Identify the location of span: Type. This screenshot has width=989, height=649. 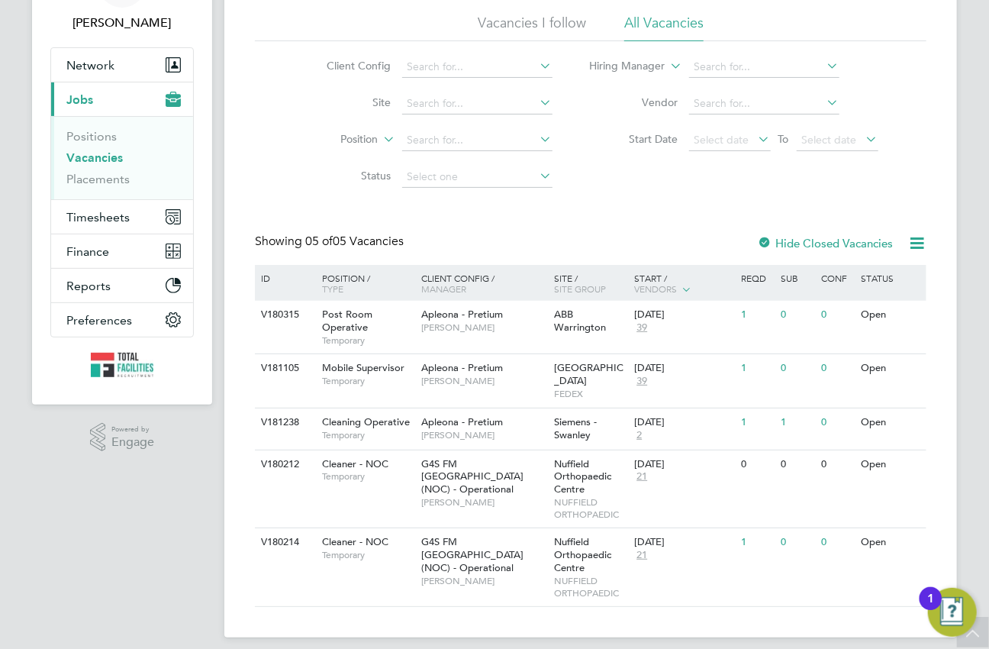
(333, 288).